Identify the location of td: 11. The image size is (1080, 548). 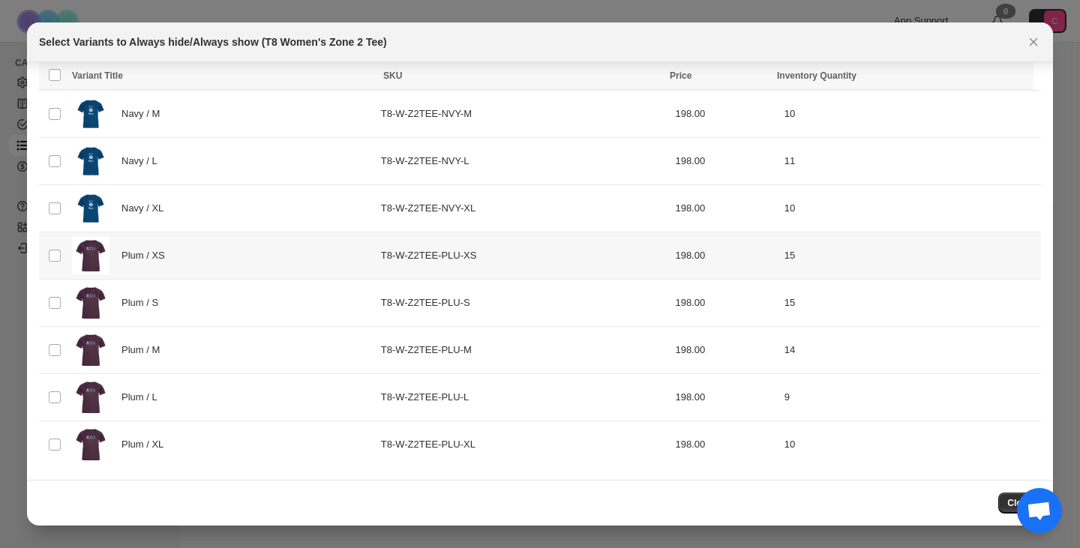
(910, 161).